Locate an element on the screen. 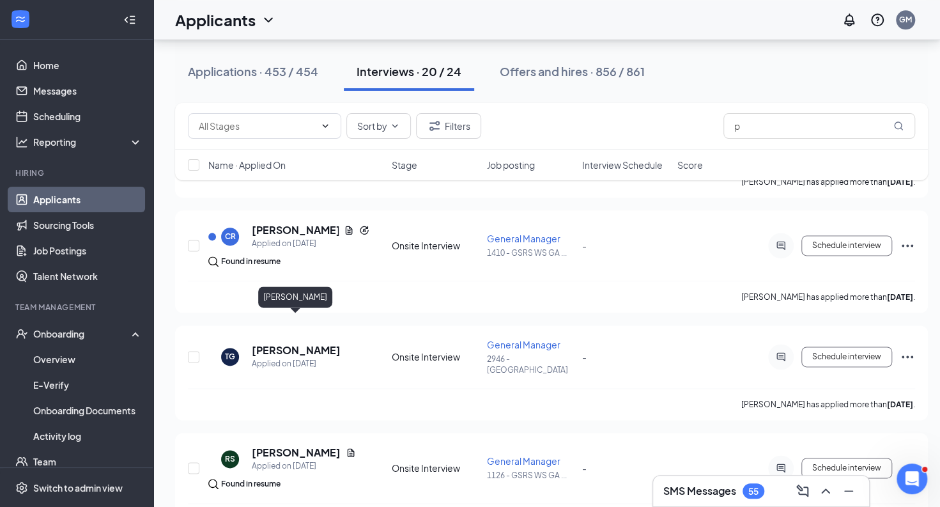  a: Talent Network is located at coordinates (88, 276).